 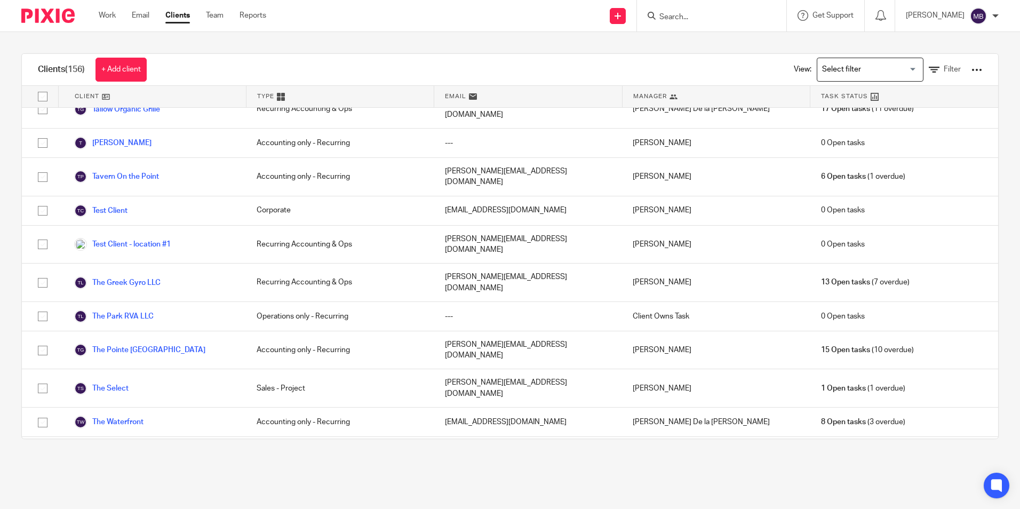 I want to click on a: Tavern On the Point, so click(x=116, y=177).